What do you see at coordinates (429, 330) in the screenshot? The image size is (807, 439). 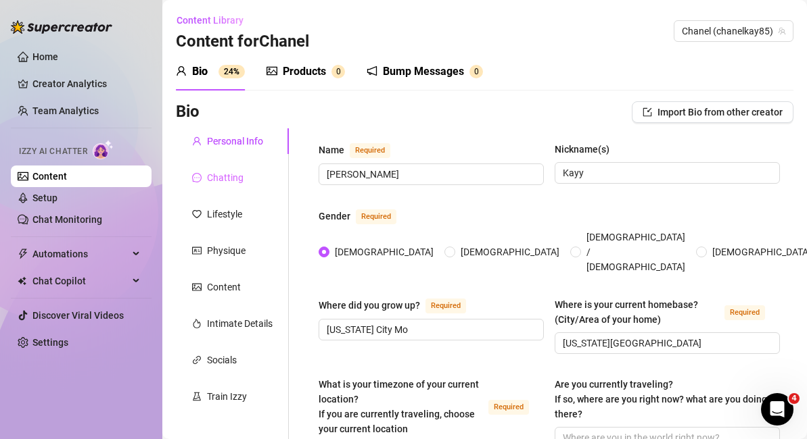 I see `input: Where did you grow up?` at bounding box center [429, 330].